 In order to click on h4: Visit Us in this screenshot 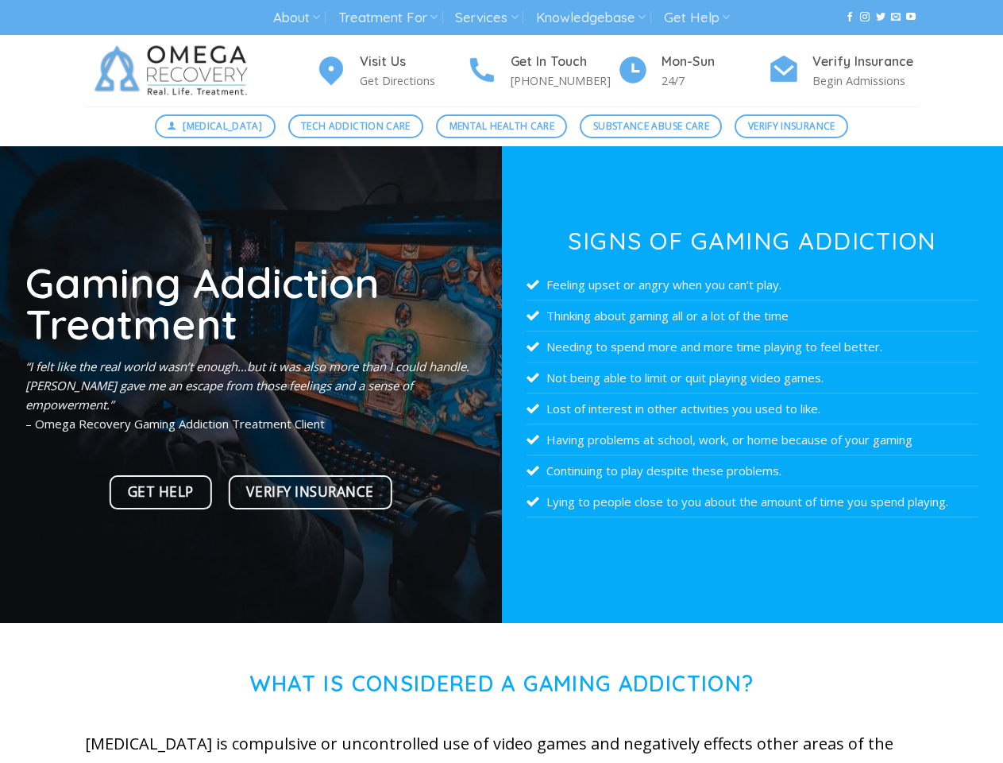, I will do `click(413, 62)`.